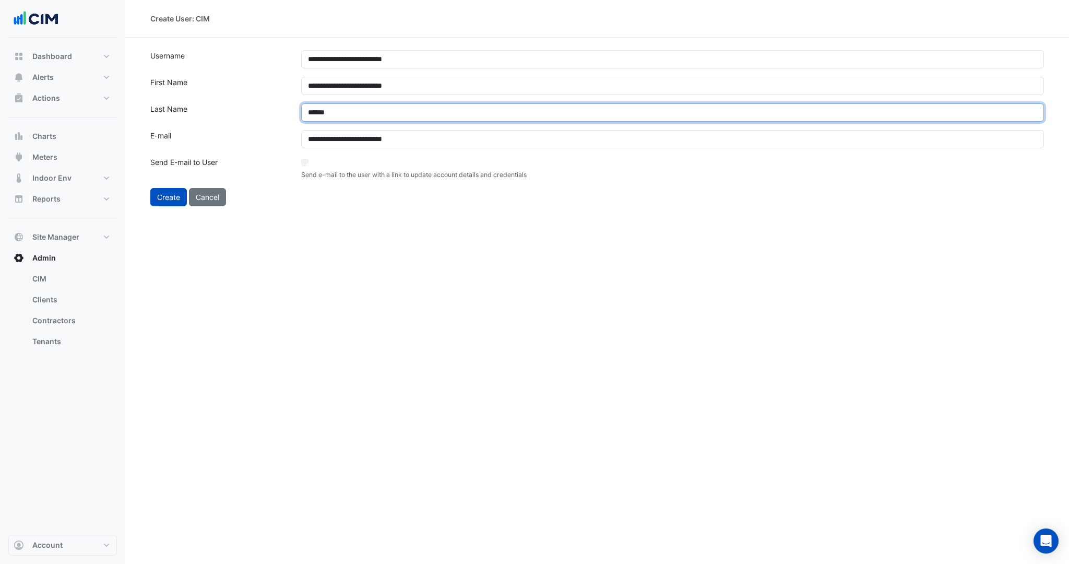 This screenshot has width=1069, height=564. I want to click on a: Clients, so click(70, 300).